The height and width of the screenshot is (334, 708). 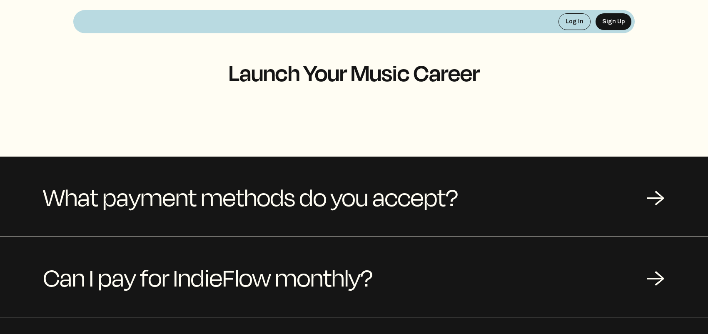 What do you see at coordinates (575, 22) in the screenshot?
I see `button: Log In` at bounding box center [575, 22].